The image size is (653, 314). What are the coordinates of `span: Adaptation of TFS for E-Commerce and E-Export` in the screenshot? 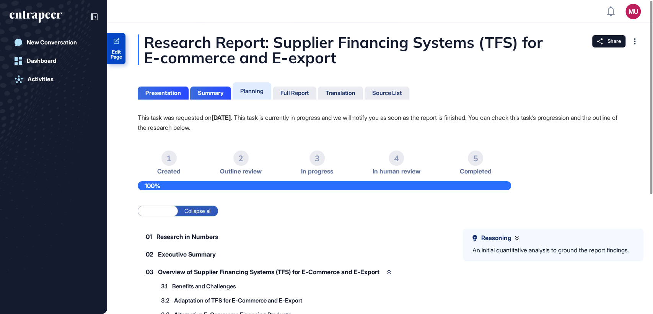 It's located at (238, 300).